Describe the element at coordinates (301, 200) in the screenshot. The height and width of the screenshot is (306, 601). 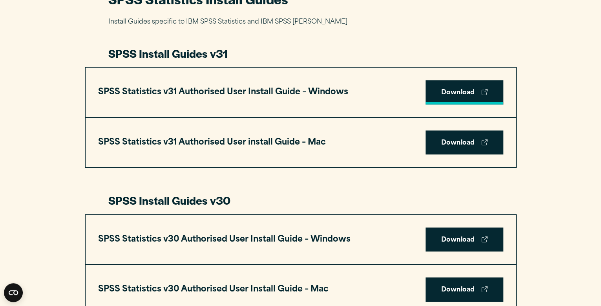
I see `h3: SPSS Install Guides v30` at that location.